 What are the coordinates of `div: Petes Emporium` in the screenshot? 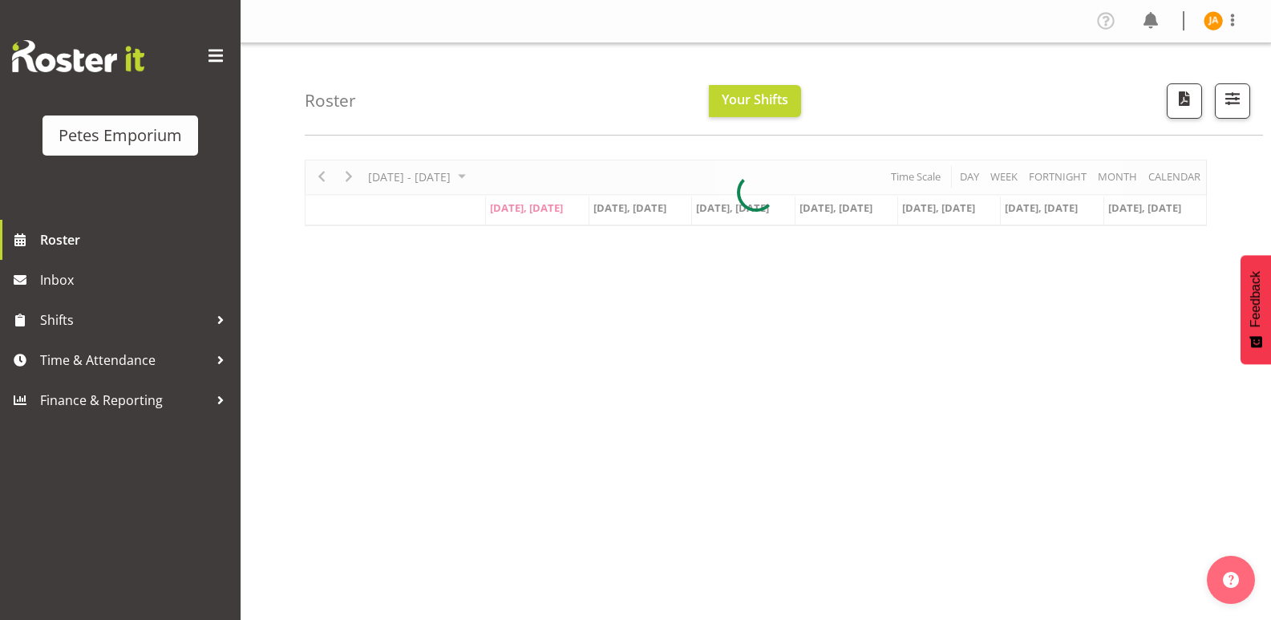 It's located at (120, 136).